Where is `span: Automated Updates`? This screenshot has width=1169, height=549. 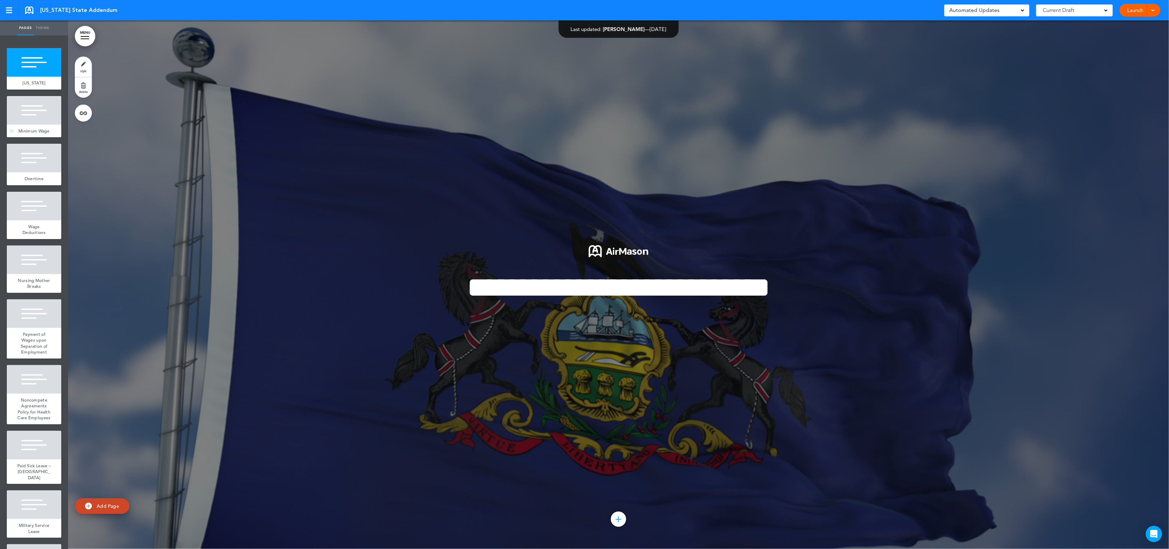
span: Automated Updates is located at coordinates (975, 10).